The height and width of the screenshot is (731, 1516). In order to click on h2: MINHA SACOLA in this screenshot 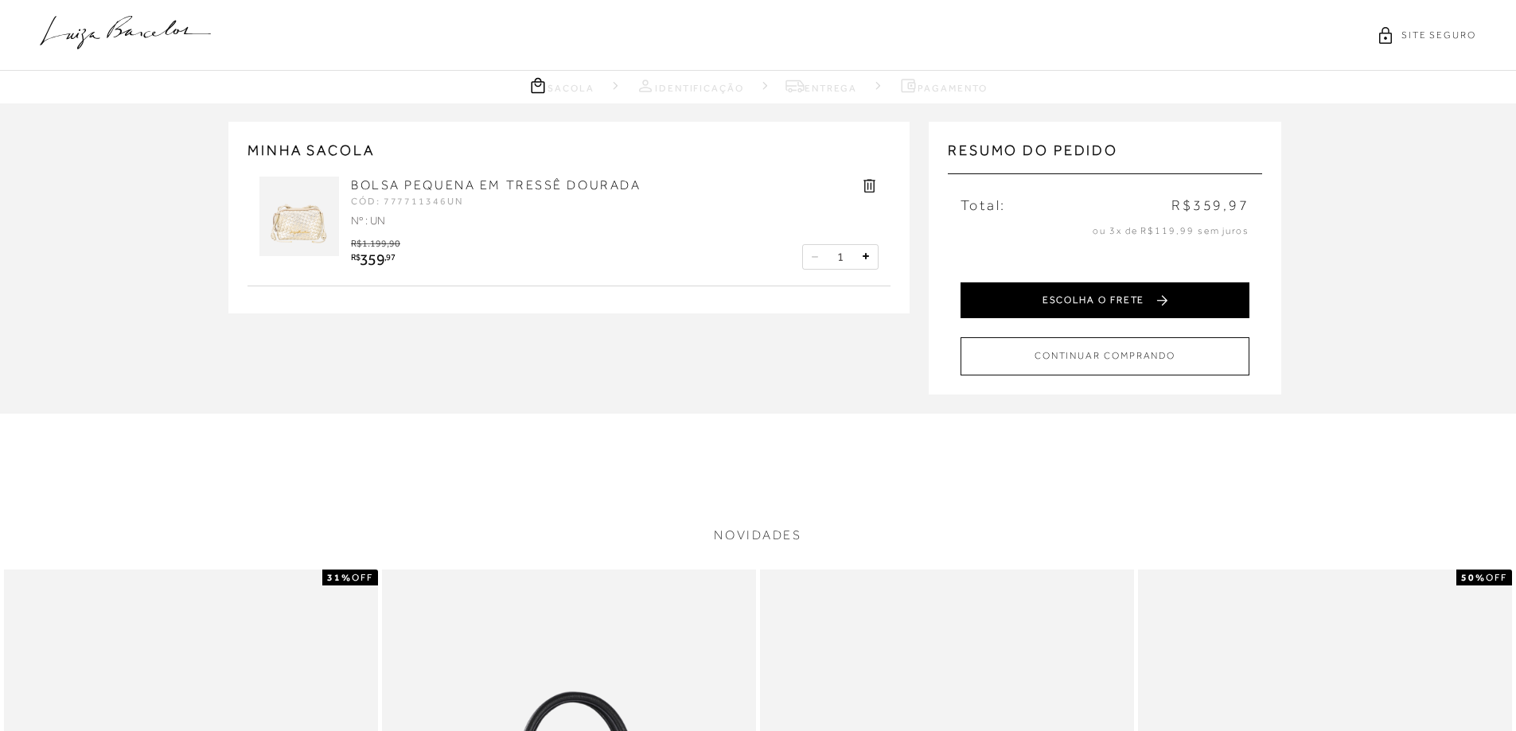, I will do `click(569, 150)`.